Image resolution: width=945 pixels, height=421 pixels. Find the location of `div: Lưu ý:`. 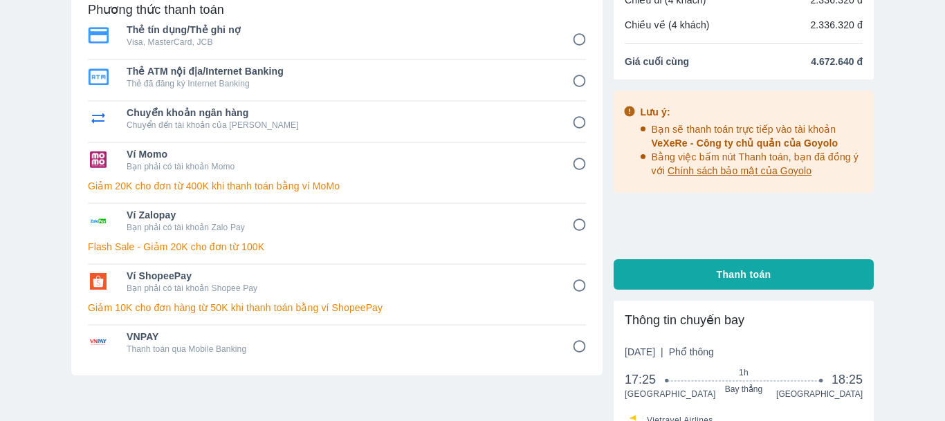

div: Lưu ý: is located at coordinates (752, 112).